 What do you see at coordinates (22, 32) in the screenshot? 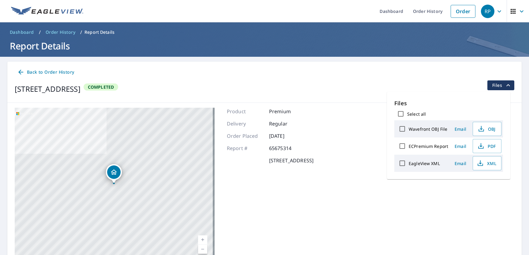
I see `span: Dashboard` at bounding box center [22, 32].